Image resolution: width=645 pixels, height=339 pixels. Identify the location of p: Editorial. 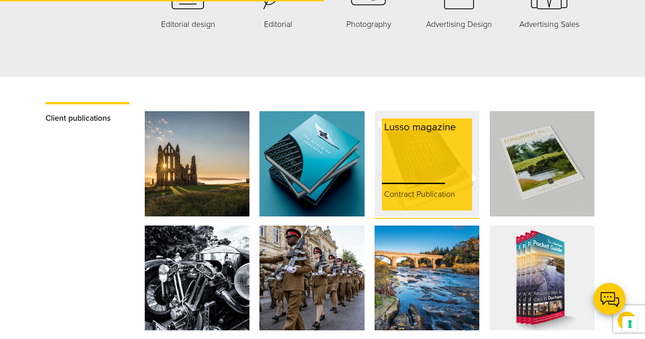
(278, 25).